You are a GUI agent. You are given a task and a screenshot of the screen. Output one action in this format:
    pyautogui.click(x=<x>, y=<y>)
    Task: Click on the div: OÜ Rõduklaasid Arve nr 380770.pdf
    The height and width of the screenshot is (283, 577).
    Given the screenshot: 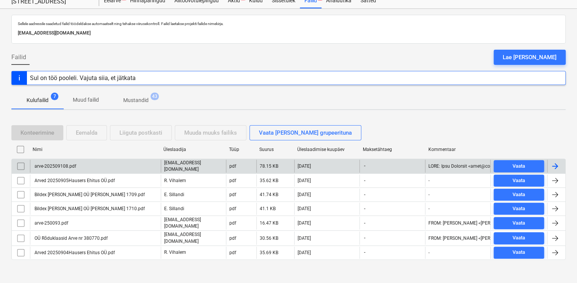 What is the action you would take?
    pyautogui.click(x=70, y=238)
    